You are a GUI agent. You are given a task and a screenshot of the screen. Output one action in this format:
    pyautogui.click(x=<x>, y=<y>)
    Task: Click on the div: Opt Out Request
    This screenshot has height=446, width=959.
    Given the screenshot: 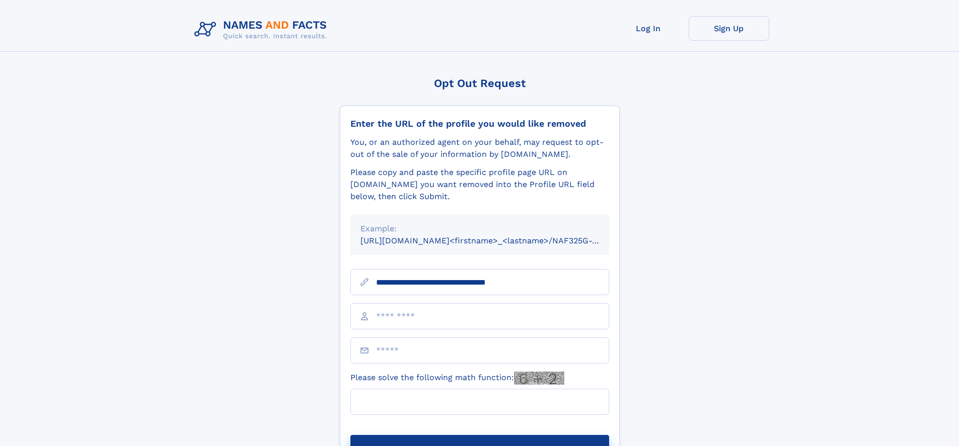 What is the action you would take?
    pyautogui.click(x=480, y=83)
    